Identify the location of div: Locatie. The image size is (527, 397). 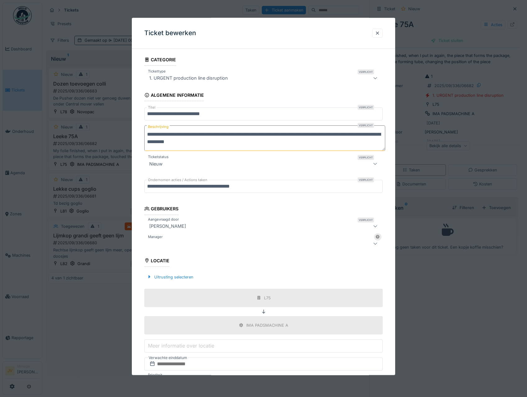
(157, 261).